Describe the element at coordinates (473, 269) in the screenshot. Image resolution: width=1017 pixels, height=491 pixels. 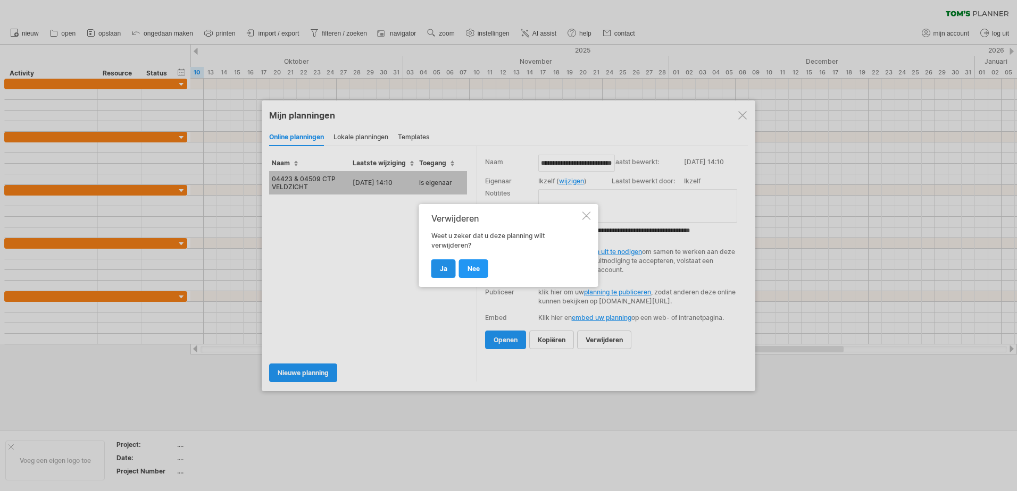
I see `span: nee` at that location.